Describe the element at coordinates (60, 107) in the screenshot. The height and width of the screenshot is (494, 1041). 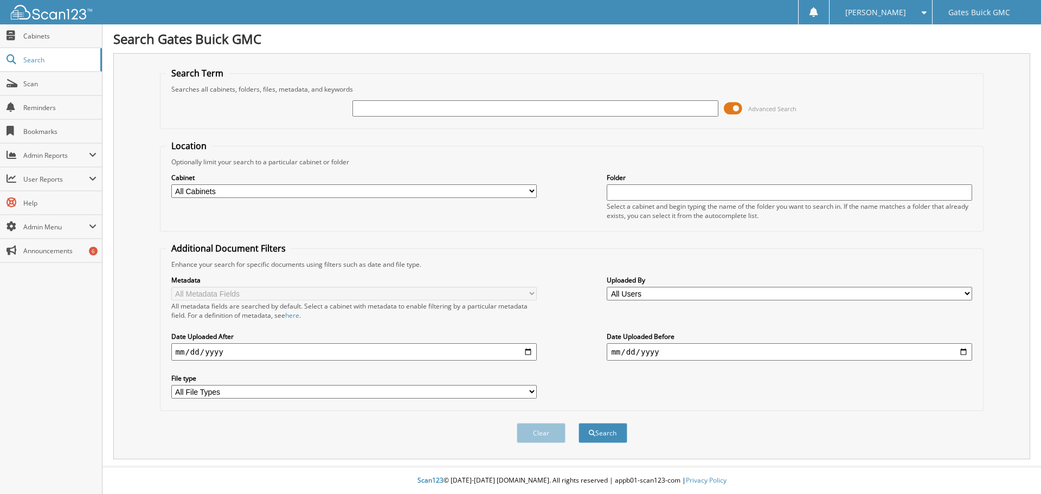
I see `span: Reminders` at that location.